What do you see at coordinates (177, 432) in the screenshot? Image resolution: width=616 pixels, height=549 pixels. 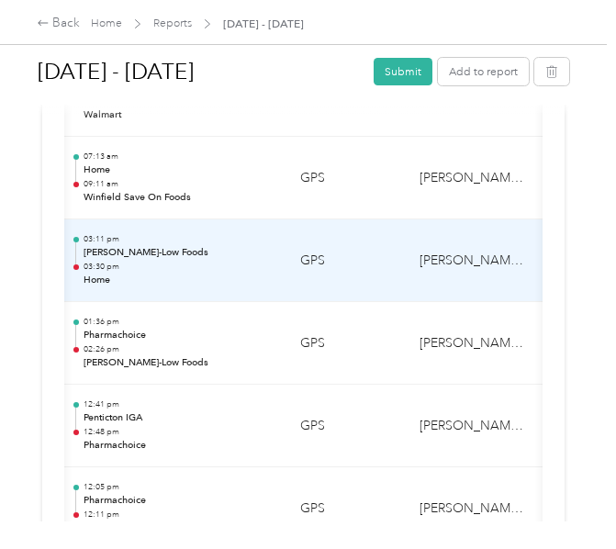 I see `p: 12:48 pm` at bounding box center [177, 432].